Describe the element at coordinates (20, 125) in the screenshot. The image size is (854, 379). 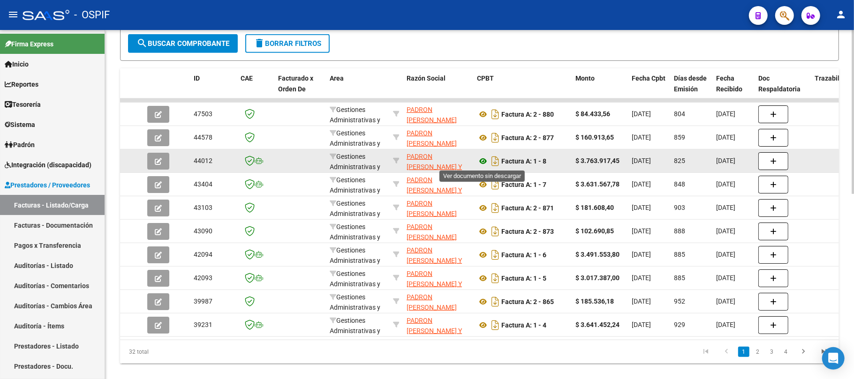
I see `span: Sistema` at that location.